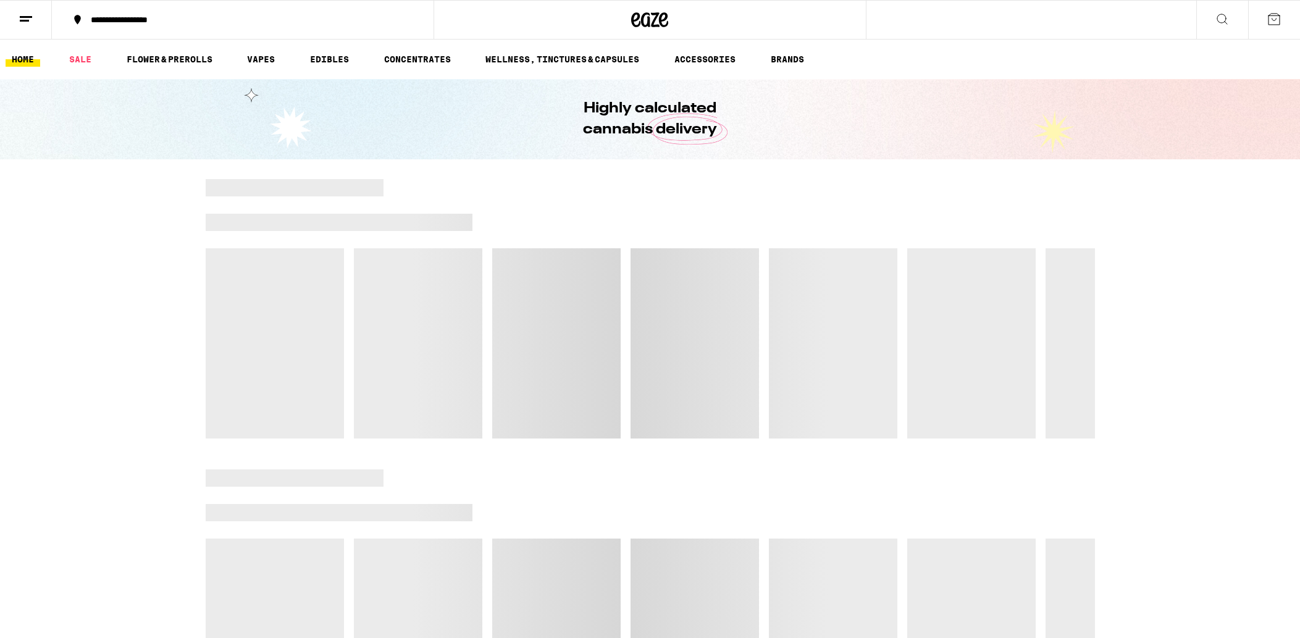  Describe the element at coordinates (562, 59) in the screenshot. I see `a: WELLNESS, TINCTURES & CAPSULES` at that location.